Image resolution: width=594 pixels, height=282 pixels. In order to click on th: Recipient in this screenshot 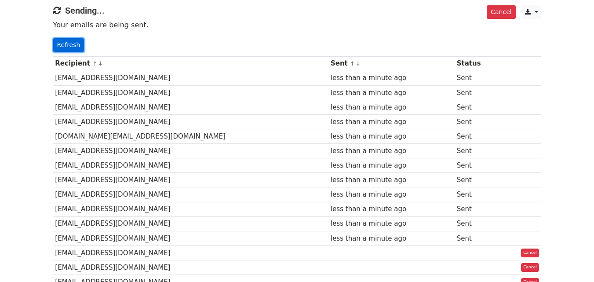, I will do `click(191, 63)`.